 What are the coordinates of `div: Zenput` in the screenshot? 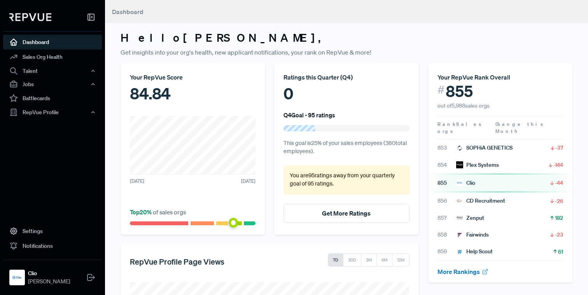 It's located at (470, 218).